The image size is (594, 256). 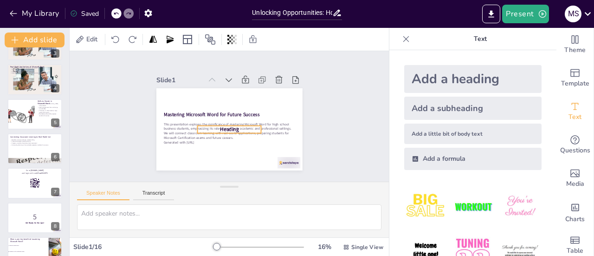 I want to click on div: Slide 1 / 16, so click(x=144, y=246).